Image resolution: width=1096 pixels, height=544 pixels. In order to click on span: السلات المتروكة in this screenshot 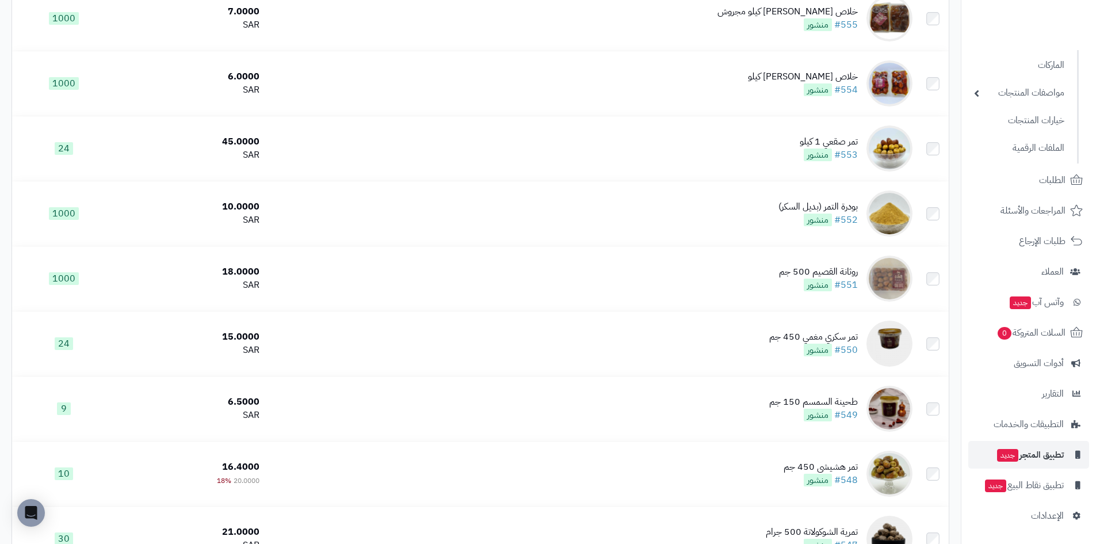, I will do `click(1031, 332)`.